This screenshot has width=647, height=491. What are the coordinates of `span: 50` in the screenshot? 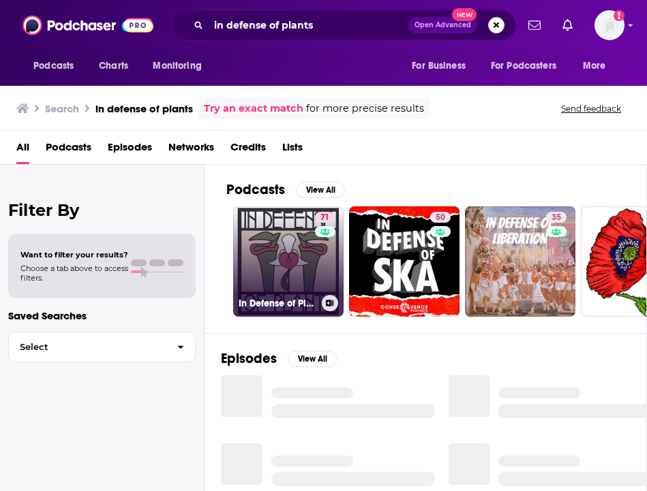 It's located at (440, 218).